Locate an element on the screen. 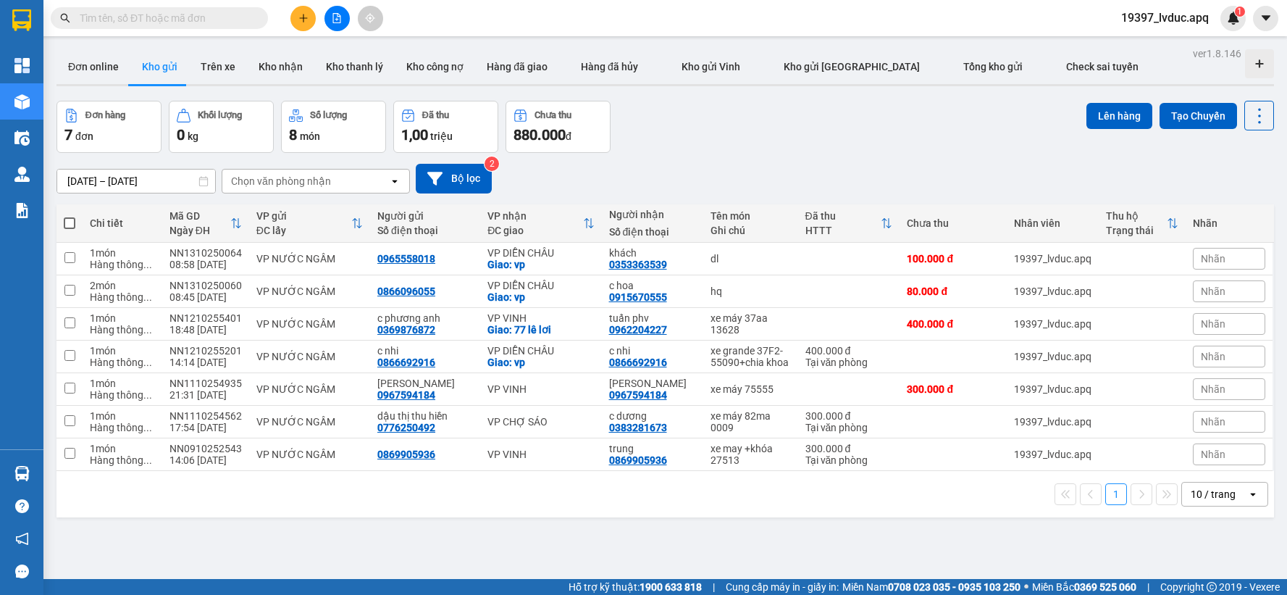 The height and width of the screenshot is (595, 1287). div: Chọn văn phòng nhận is located at coordinates (281, 181).